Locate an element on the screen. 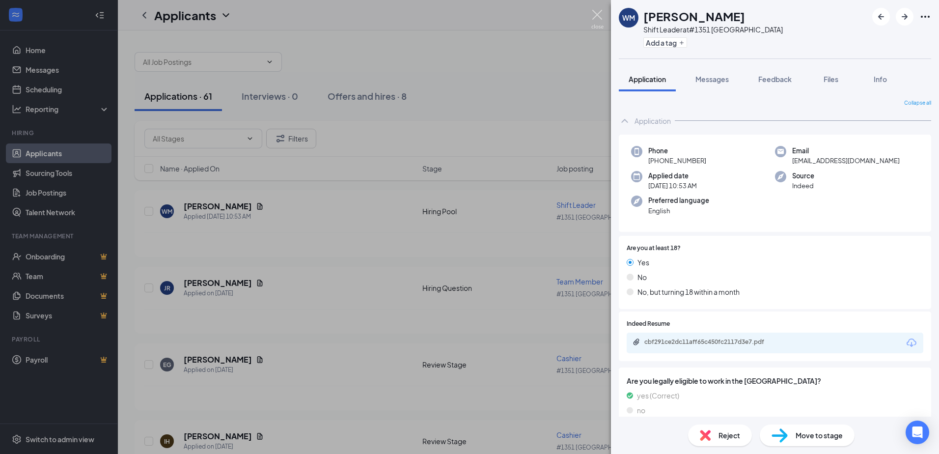 The width and height of the screenshot is (939, 454). svg: ArrowRight is located at coordinates (904, 17).